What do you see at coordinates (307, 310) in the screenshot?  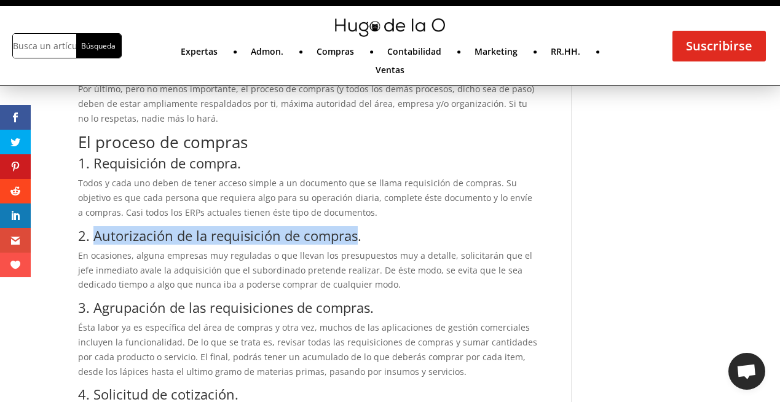 I see `h3: 3. Agrupación de las requisiciones de compras.` at bounding box center [307, 310].